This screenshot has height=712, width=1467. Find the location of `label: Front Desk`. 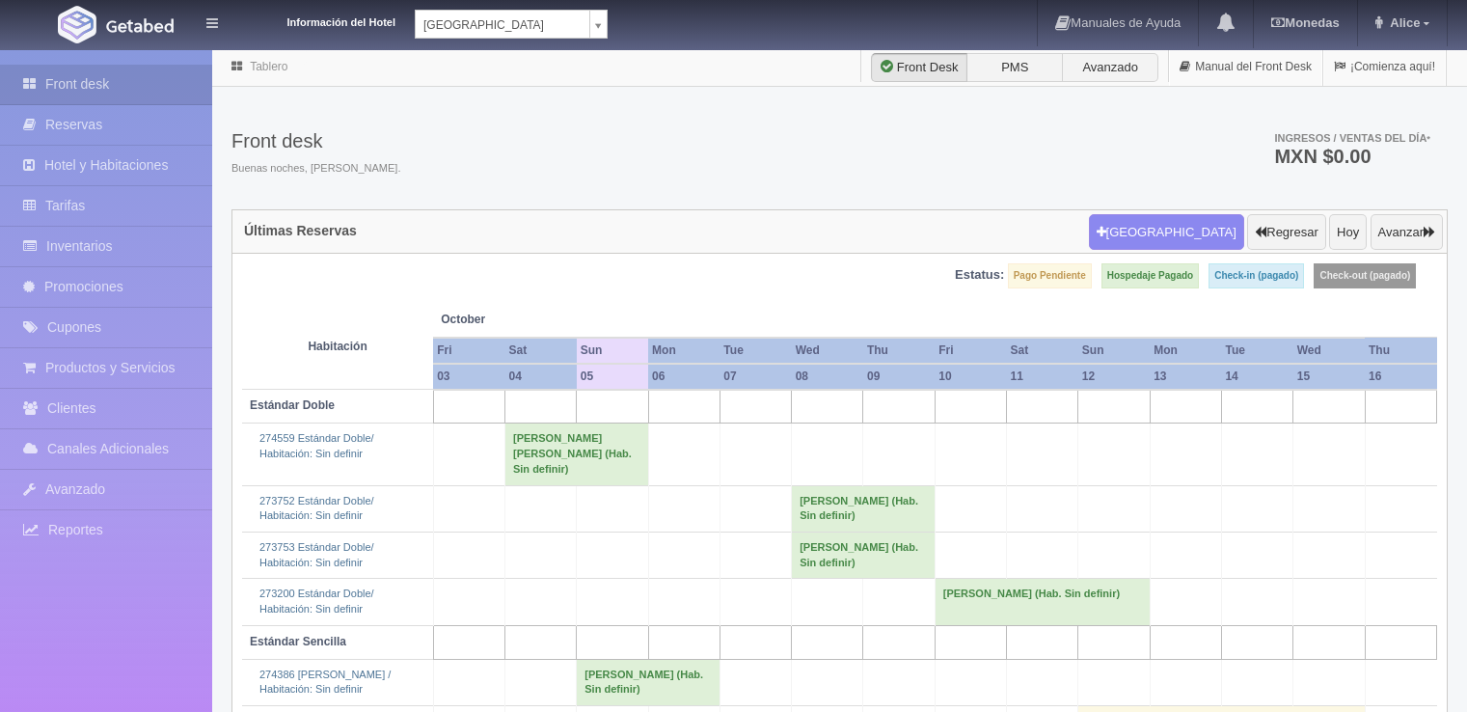

label: Front Desk is located at coordinates (919, 68).